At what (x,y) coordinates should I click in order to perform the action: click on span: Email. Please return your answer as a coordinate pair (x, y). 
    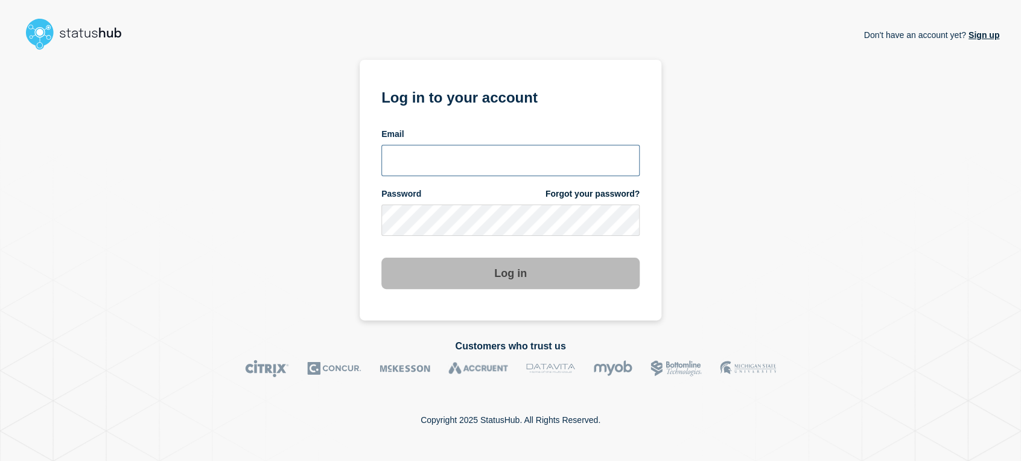
    Looking at the image, I should click on (392, 134).